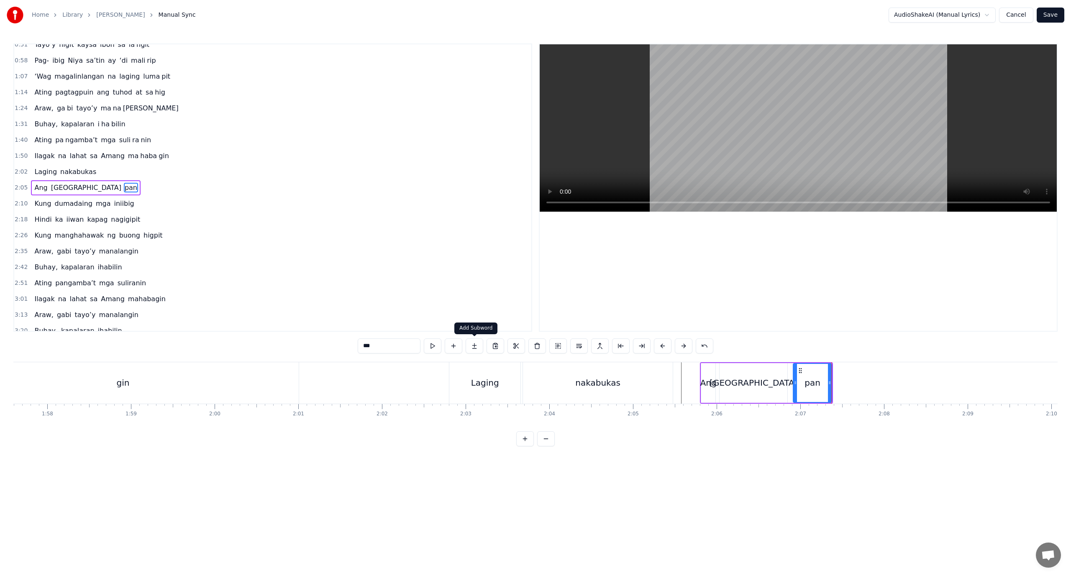 This screenshot has width=1071, height=576. What do you see at coordinates (107, 44) in the screenshot?
I see `span: ibon` at bounding box center [107, 44].